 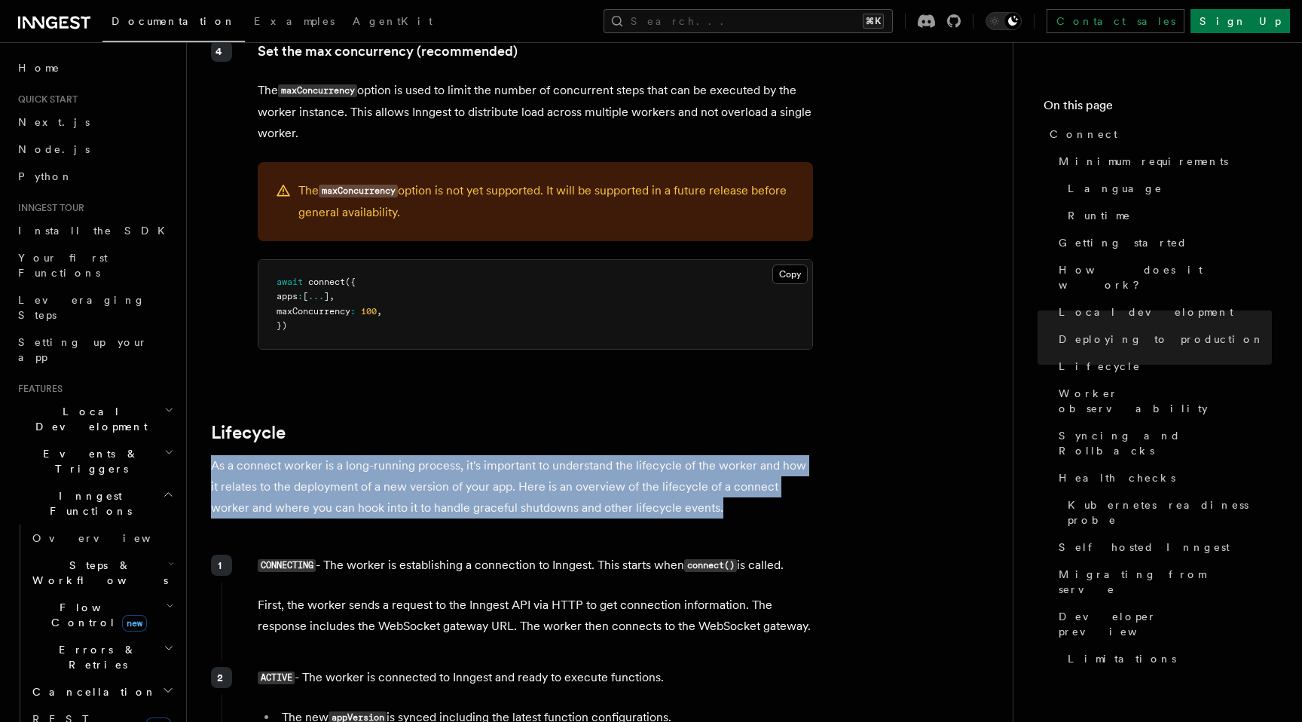 I want to click on span: Lifecycle, so click(x=1100, y=366).